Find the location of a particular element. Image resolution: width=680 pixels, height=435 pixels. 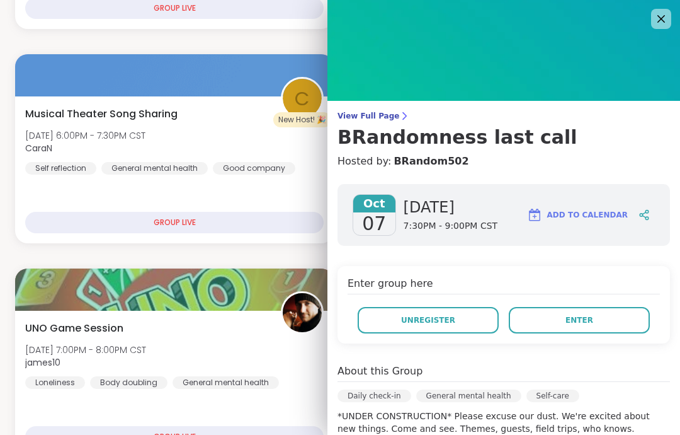

img: james10 is located at coordinates (302, 312).